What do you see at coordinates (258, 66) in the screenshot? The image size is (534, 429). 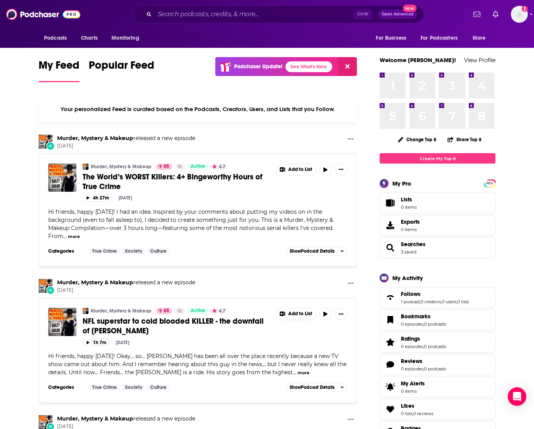 I see `p: Podchaser Update!` at bounding box center [258, 66].